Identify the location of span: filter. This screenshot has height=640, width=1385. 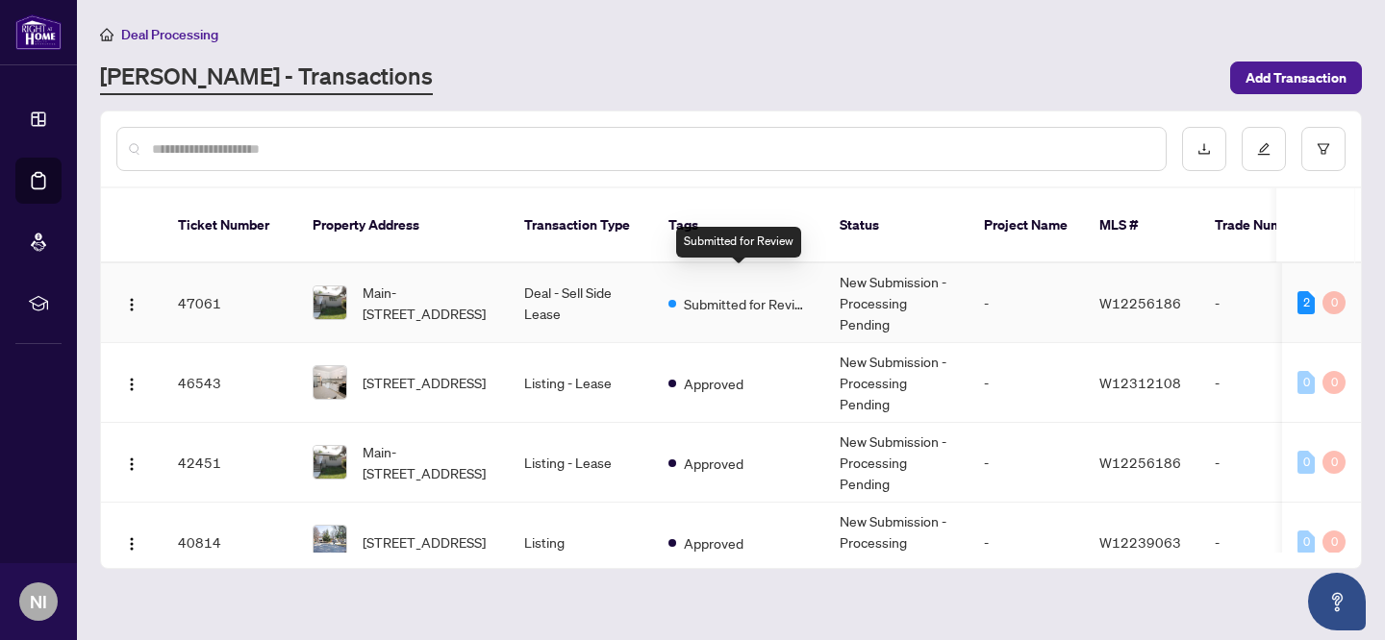
(1323, 149).